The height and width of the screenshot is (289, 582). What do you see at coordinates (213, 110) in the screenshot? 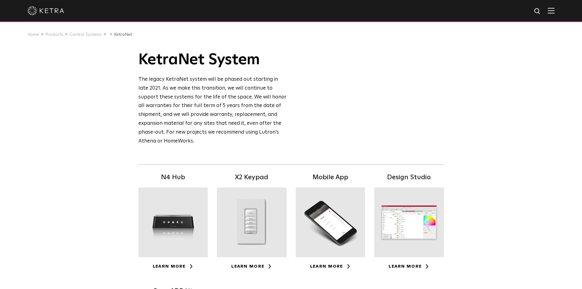
I see `div: The legacy KetraNet system will be phased out starting in late 2021. As we make this transition, ...` at bounding box center [213, 110].